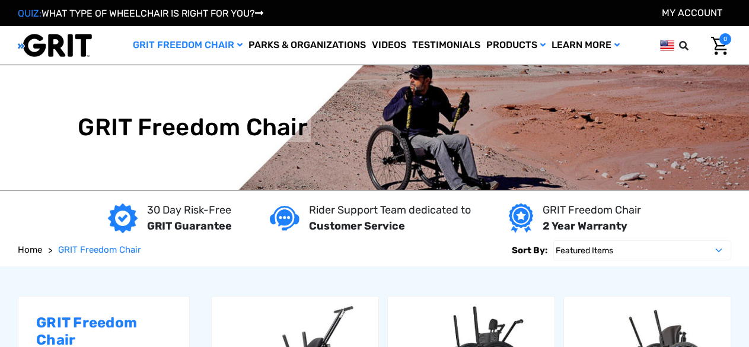  I want to click on span: GRIT Freedom Chair, so click(100, 250).